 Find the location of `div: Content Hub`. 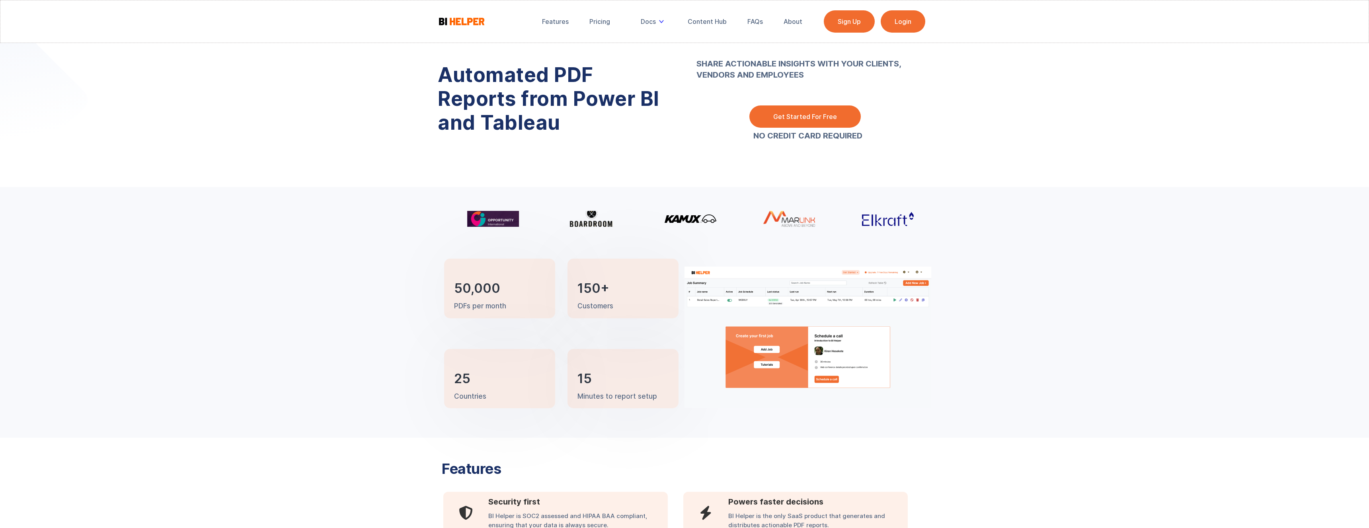

div: Content Hub is located at coordinates (707, 21).